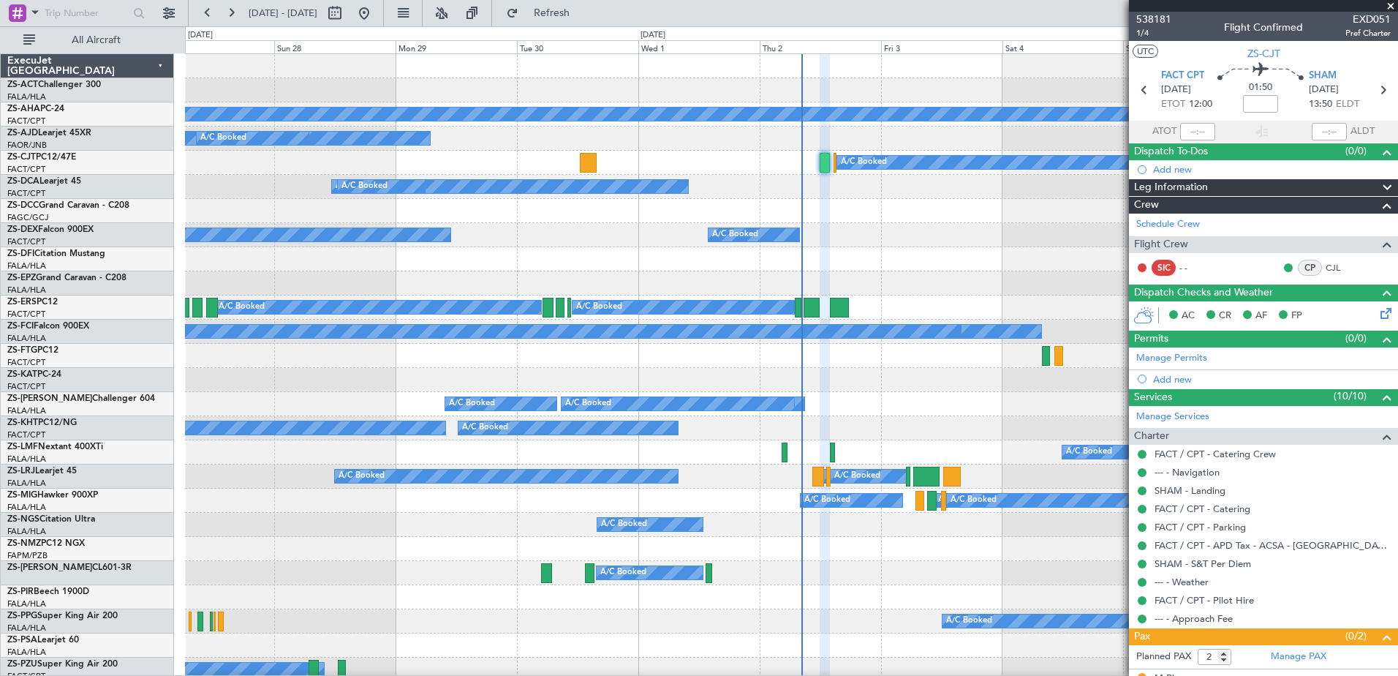  I want to click on span: (0/2), so click(1356, 635).